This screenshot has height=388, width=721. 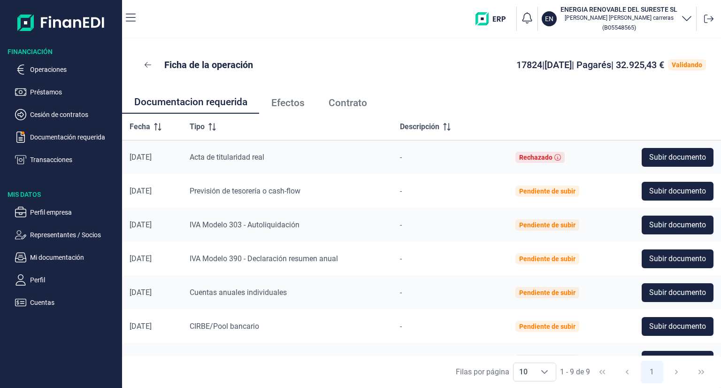 I want to click on button: First Page, so click(x=602, y=372).